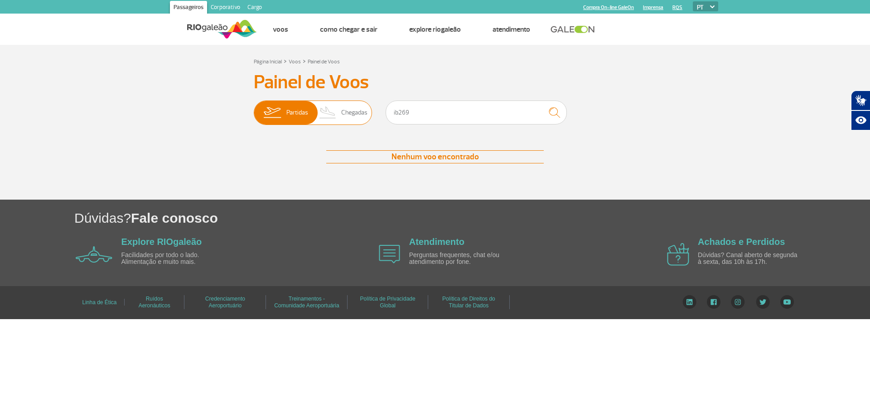 The height and width of the screenshot is (416, 870). I want to click on span: Fale conosco, so click(174, 218).